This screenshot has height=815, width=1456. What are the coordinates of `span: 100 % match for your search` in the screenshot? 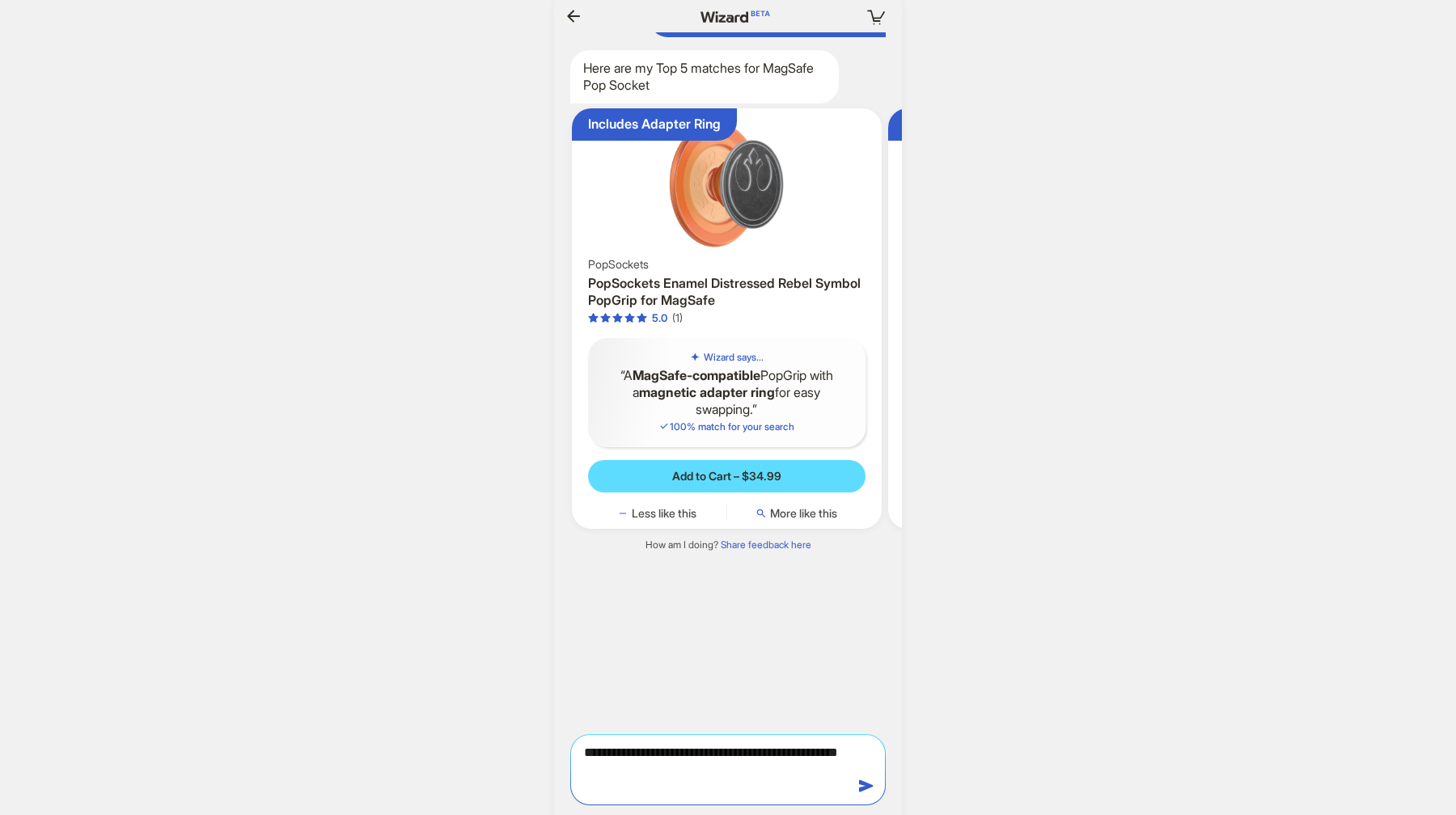 It's located at (727, 426).